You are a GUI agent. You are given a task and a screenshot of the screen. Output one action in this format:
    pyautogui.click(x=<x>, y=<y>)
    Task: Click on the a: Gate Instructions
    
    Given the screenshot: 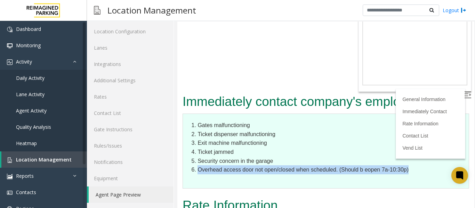 What is the action you would take?
    pyautogui.click(x=130, y=129)
    